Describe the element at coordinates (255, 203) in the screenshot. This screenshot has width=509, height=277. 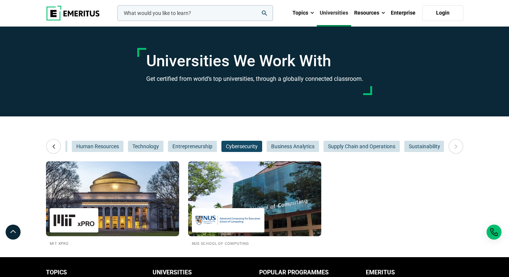
I see `a: Universities We Work With NUS School of Computing NUS School of Computing` at that location.